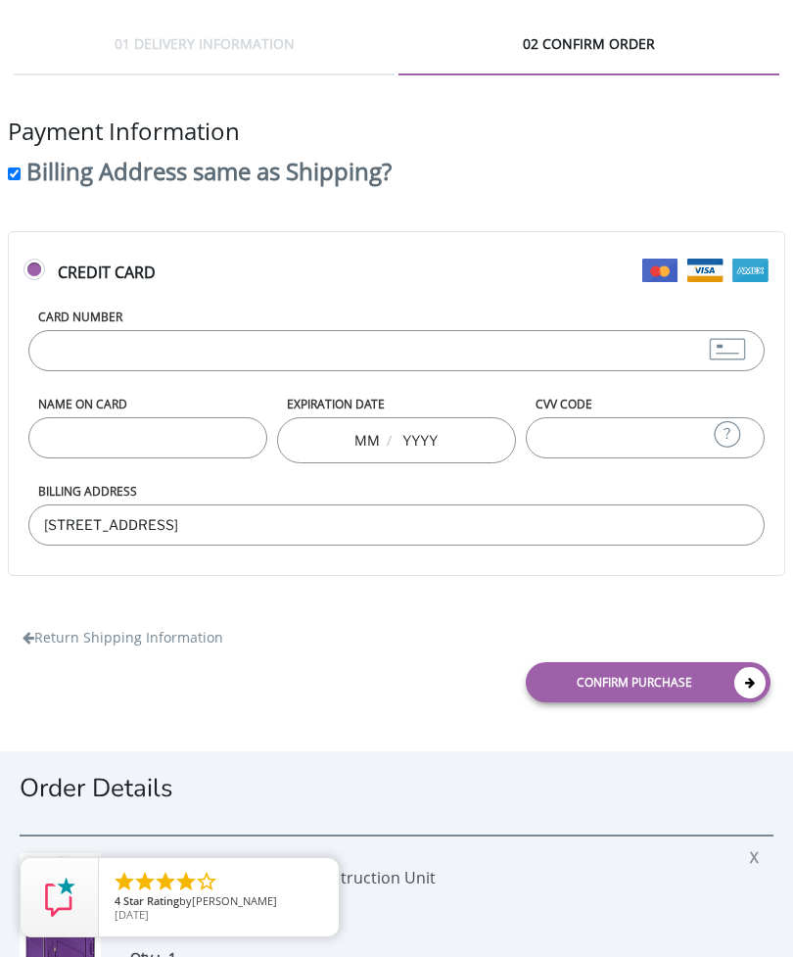 This screenshot has width=793, height=957. I want to click on label: CVV Code, so click(645, 403).